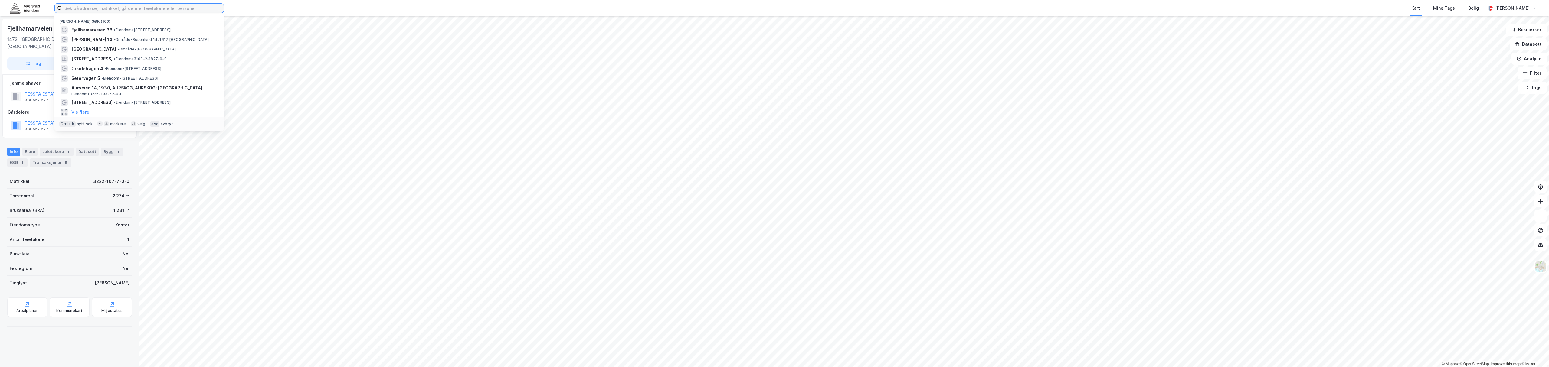 The width and height of the screenshot is (1549, 367). I want to click on div: Arealplaner, so click(27, 311).